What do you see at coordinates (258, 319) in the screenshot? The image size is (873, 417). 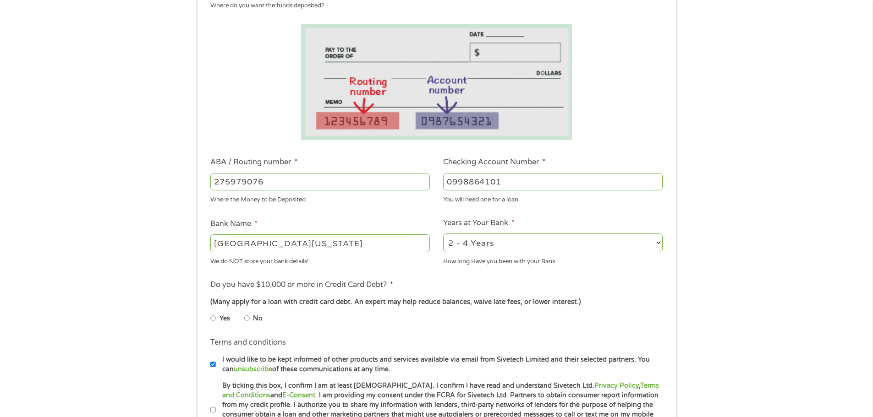 I see `label: No` at bounding box center [258, 319].